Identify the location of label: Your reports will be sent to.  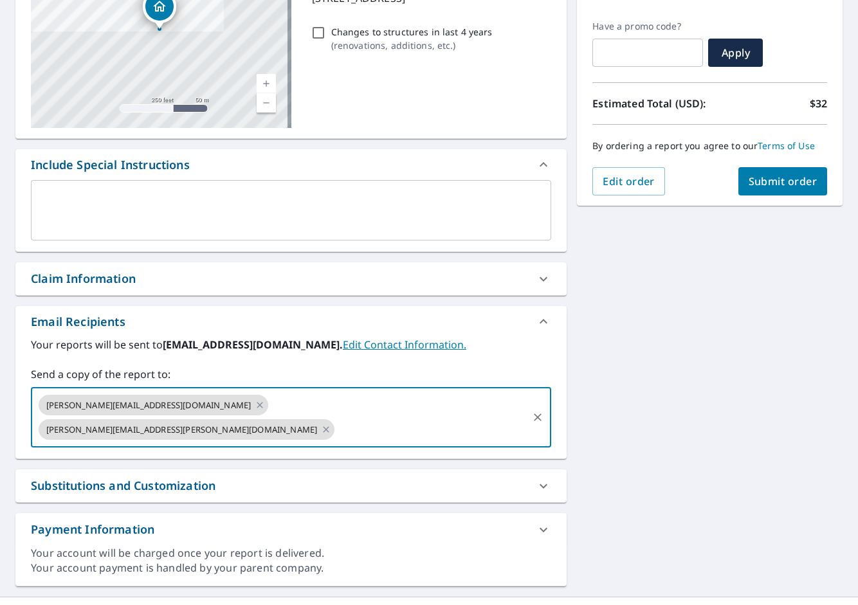
(291, 345).